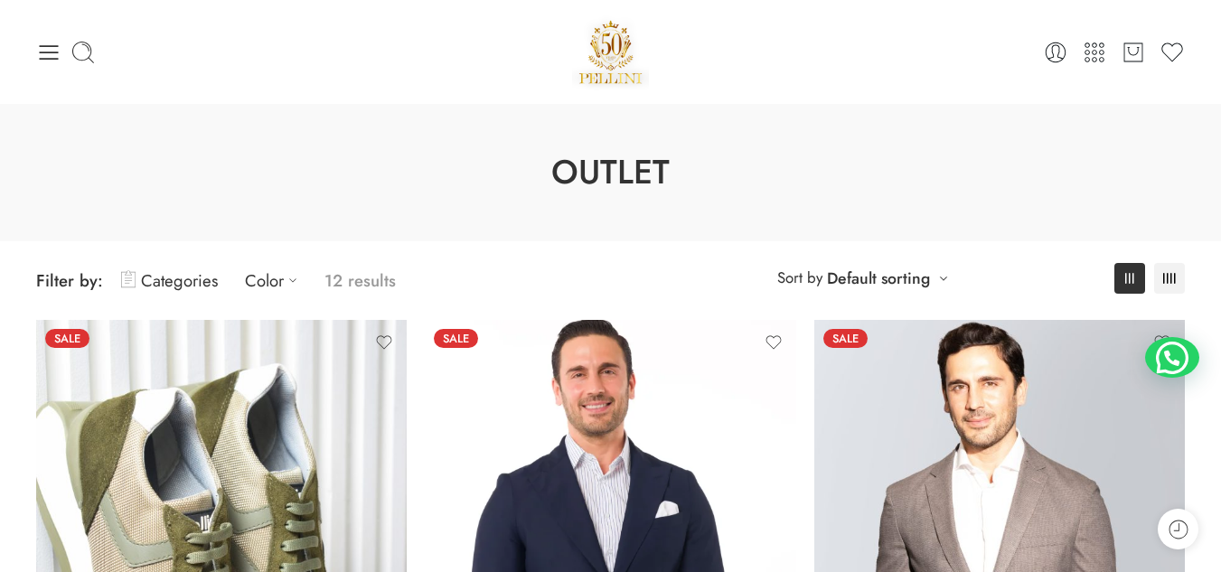  What do you see at coordinates (360, 280) in the screenshot?
I see `p: 12 results` at bounding box center [360, 280].